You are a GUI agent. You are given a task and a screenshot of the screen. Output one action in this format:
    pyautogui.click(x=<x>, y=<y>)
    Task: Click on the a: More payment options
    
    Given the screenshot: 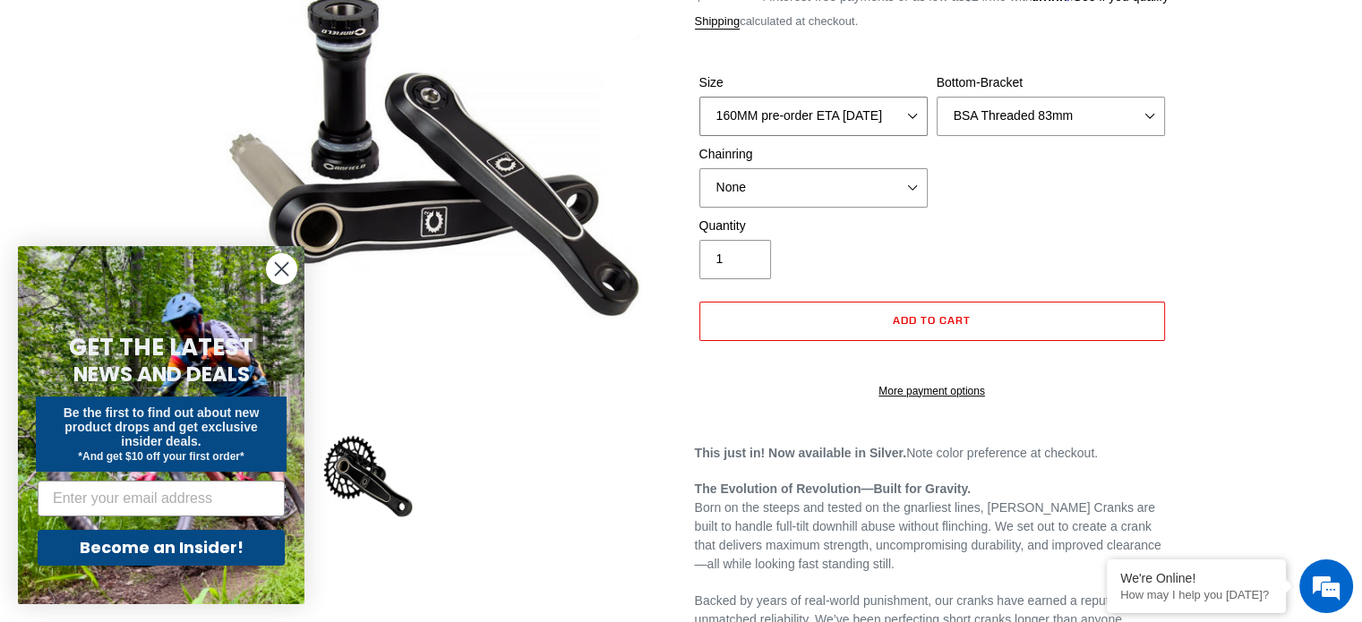 What is the action you would take?
    pyautogui.click(x=932, y=391)
    